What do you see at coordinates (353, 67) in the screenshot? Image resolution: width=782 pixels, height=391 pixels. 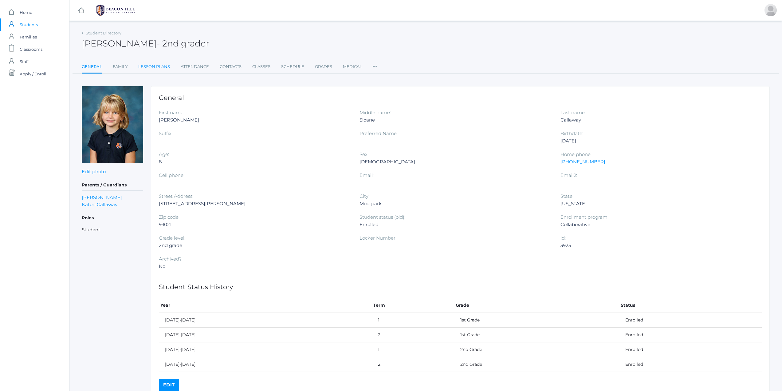 I see `a: Medical` at bounding box center [353, 67].